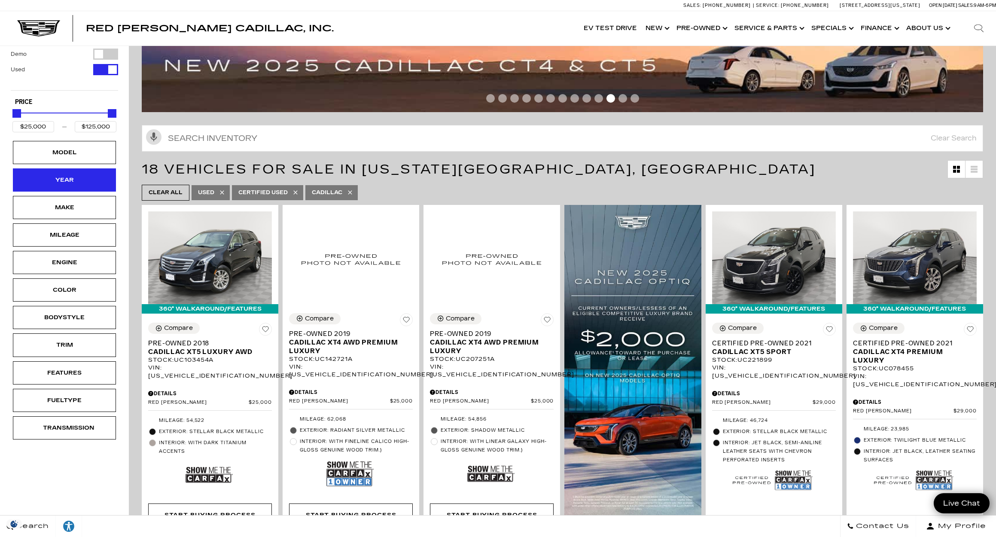 The width and height of the screenshot is (996, 537). What do you see at coordinates (33, 127) in the screenshot?
I see `input: Minimum` at bounding box center [33, 127].